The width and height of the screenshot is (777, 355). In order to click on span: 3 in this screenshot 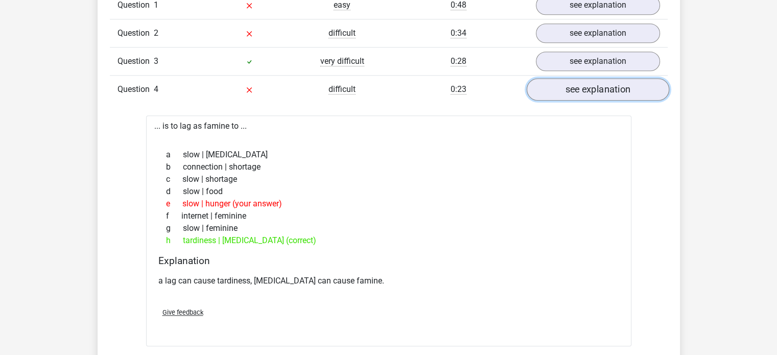, I will do `click(156, 61)`.